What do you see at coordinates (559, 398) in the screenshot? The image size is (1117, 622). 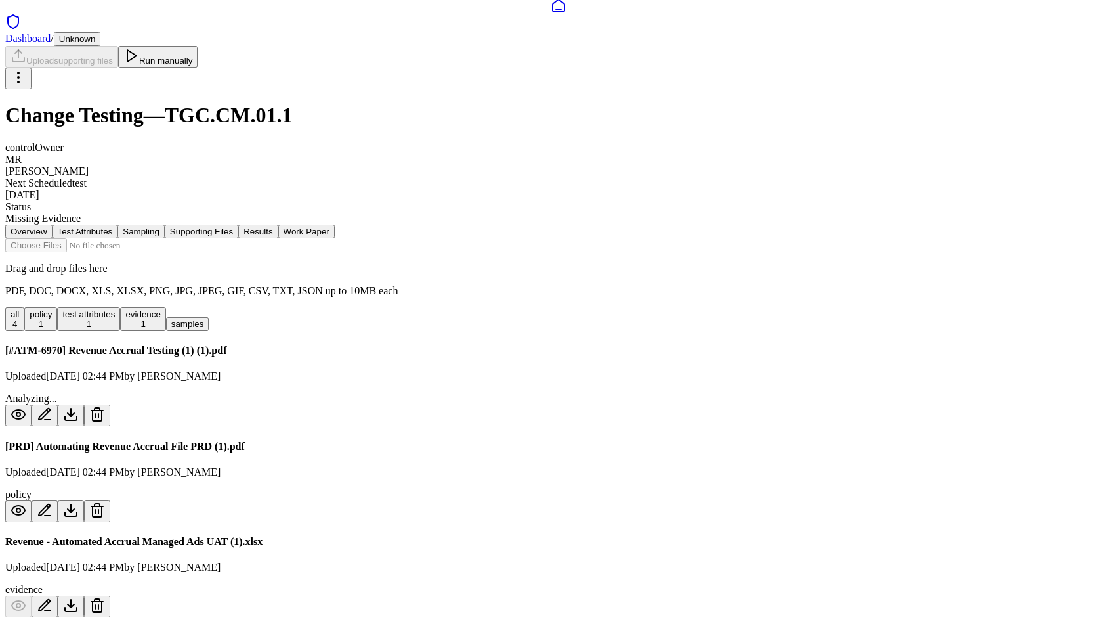 I see `div: Analyzing...` at bounding box center [559, 398].